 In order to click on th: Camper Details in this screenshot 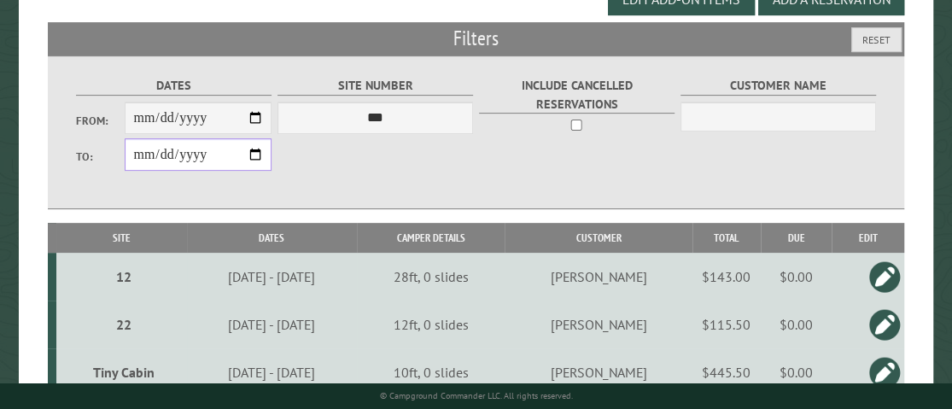, I will do `click(430, 237)`.